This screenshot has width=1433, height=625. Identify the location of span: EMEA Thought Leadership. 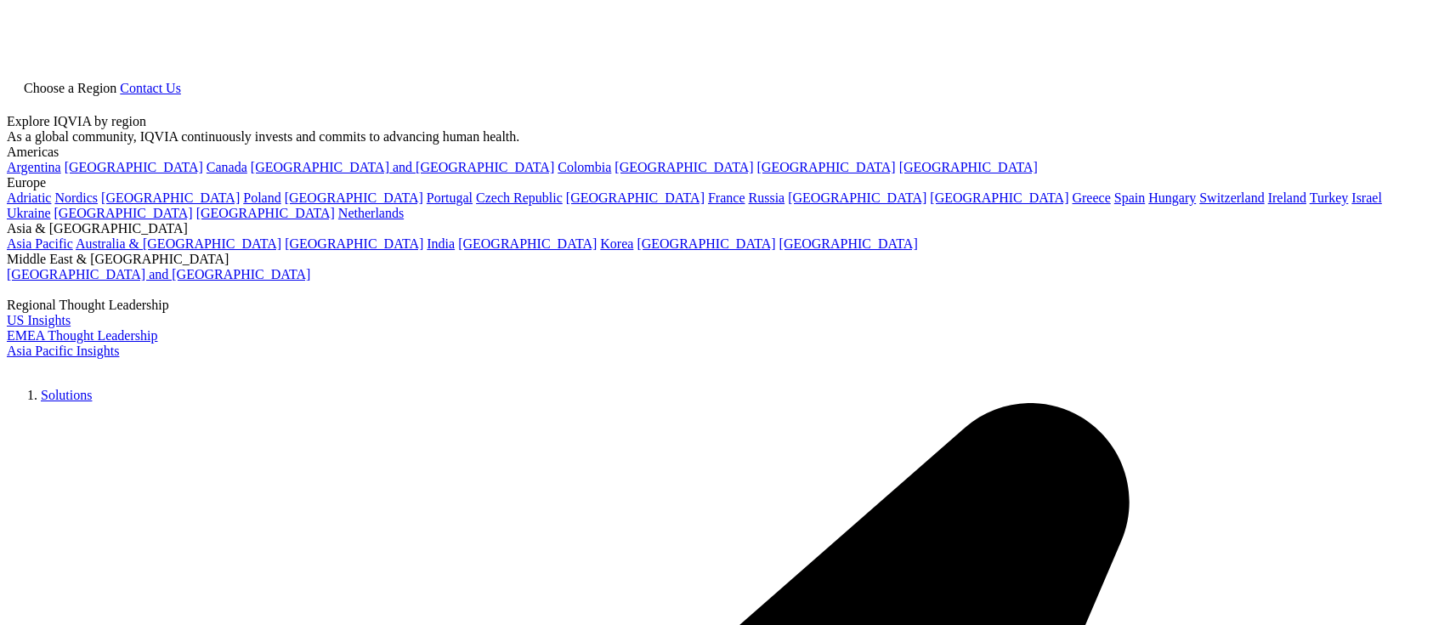
(82, 335).